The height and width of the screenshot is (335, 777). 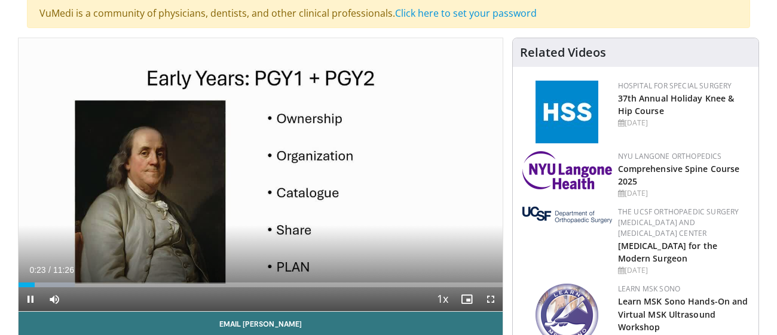 I want to click on a: NYU Langone Orthopedics, so click(x=670, y=156).